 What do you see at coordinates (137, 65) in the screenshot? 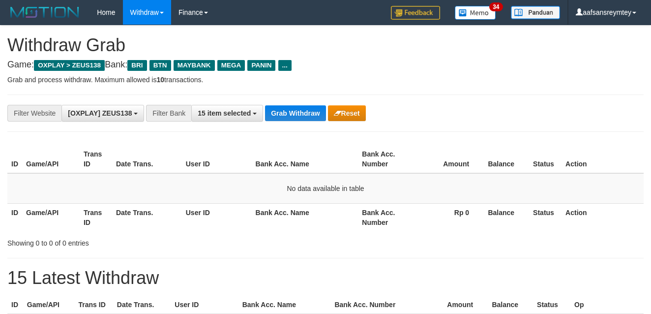
I see `span: BRI` at bounding box center [137, 65].